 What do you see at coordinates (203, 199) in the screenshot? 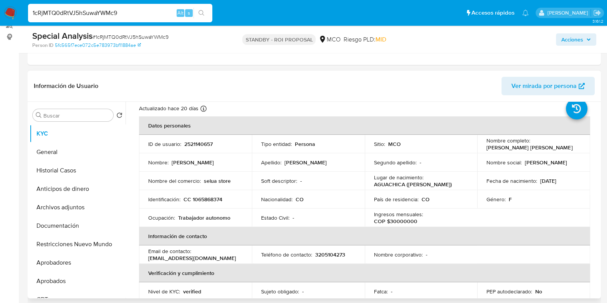
I see `p: CC 1065868374` at bounding box center [203, 199].